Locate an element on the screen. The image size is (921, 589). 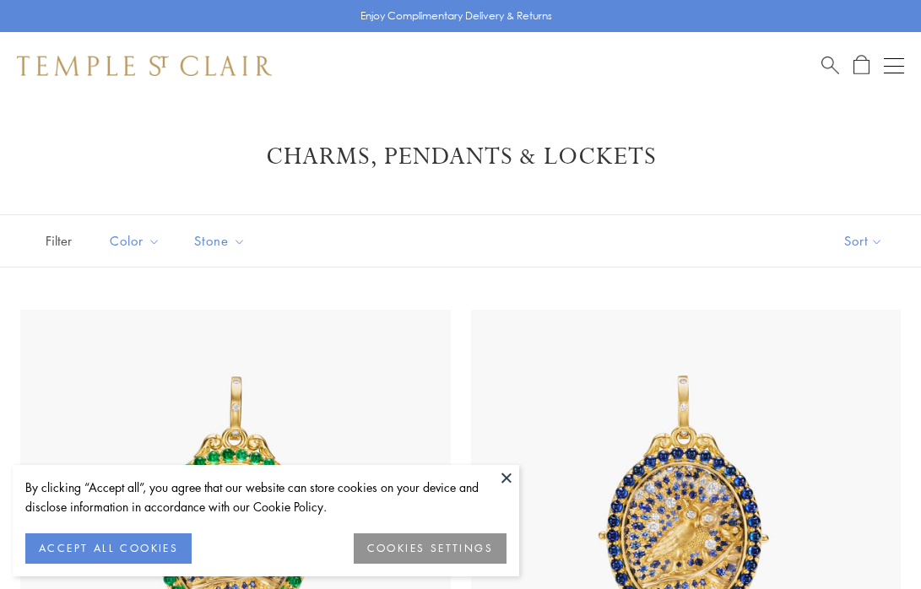
button: ACCEPT ALL COOKIES is located at coordinates (108, 548).